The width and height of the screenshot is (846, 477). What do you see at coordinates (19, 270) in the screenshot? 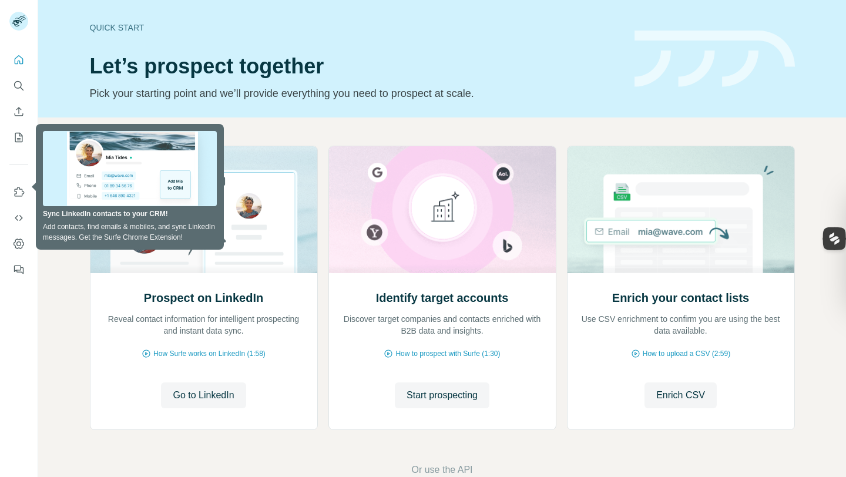
I see `button: Feedback` at bounding box center [19, 270].